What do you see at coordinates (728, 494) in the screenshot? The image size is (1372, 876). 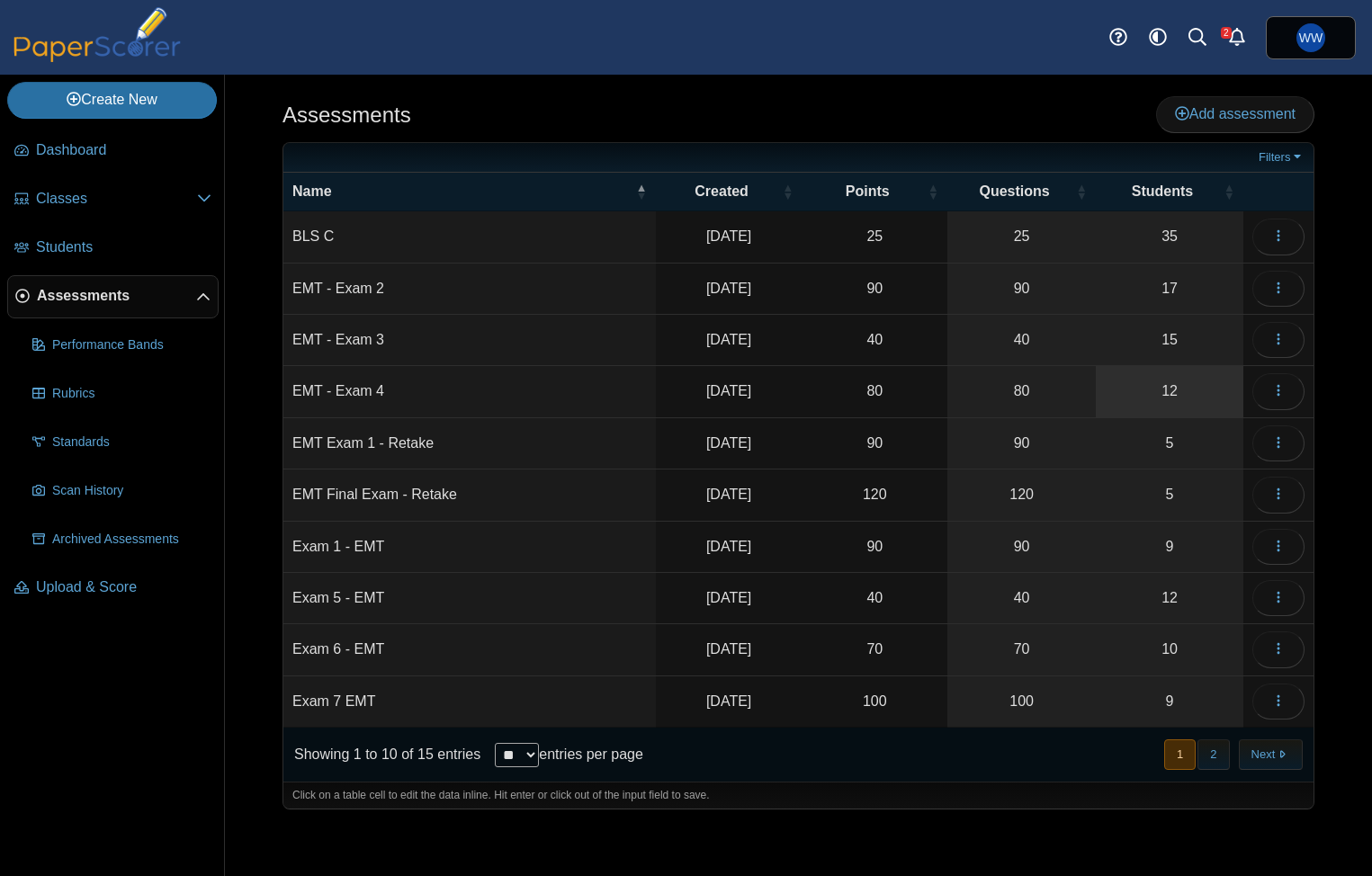 I see `time: May 30, 2025 at 5:00 PM` at bounding box center [728, 494].